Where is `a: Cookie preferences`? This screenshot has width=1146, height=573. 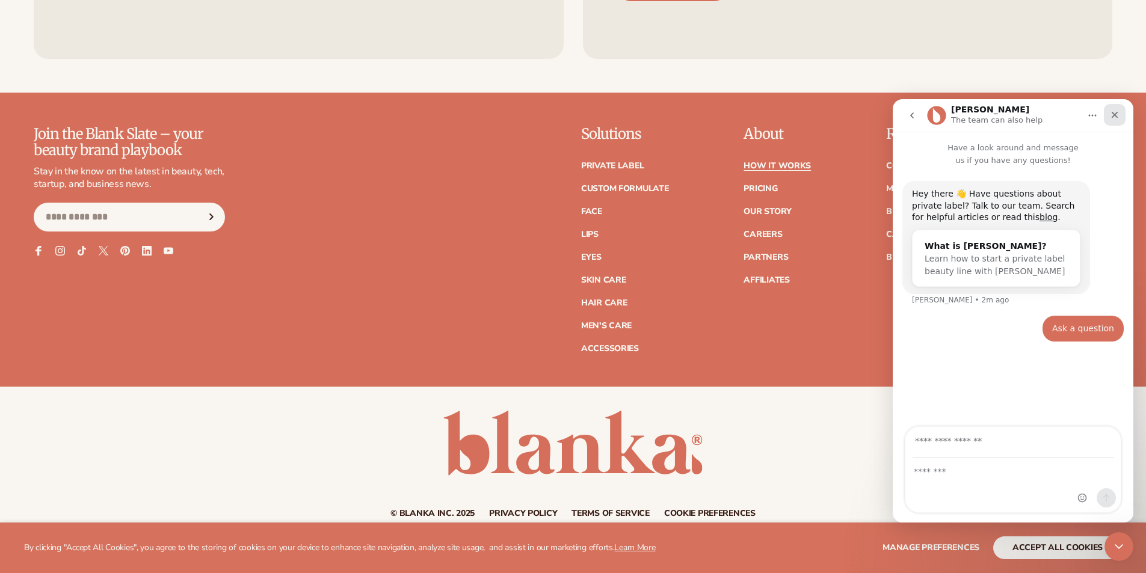
a: Cookie preferences is located at coordinates (710, 514).